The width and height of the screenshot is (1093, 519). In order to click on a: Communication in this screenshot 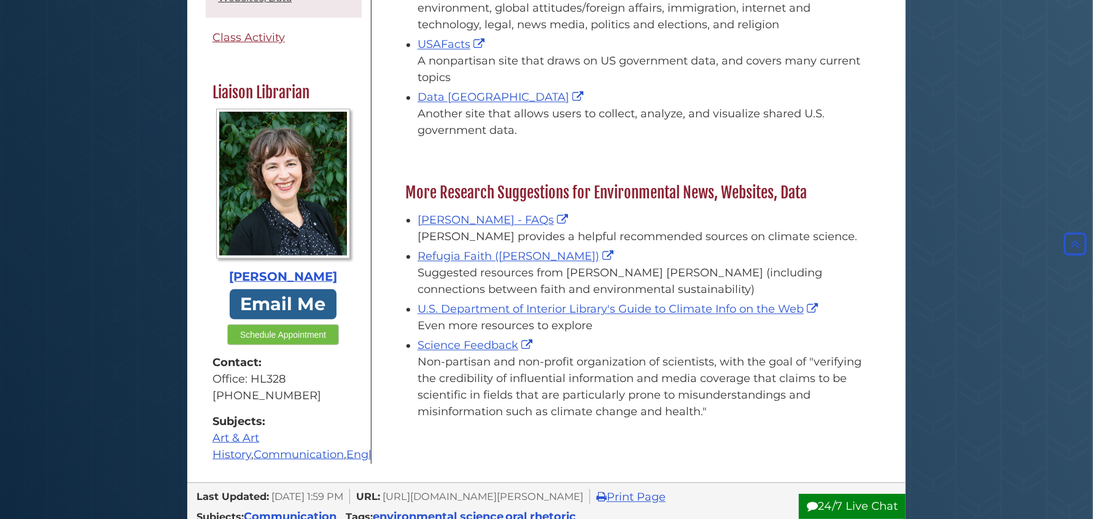, I will do `click(298, 454)`.